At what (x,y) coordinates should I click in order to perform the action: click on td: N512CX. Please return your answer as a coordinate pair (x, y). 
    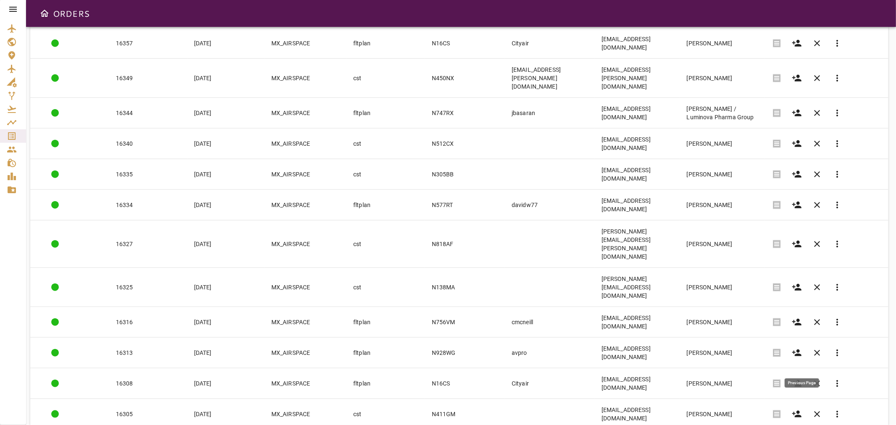
    Looking at the image, I should click on (465, 143).